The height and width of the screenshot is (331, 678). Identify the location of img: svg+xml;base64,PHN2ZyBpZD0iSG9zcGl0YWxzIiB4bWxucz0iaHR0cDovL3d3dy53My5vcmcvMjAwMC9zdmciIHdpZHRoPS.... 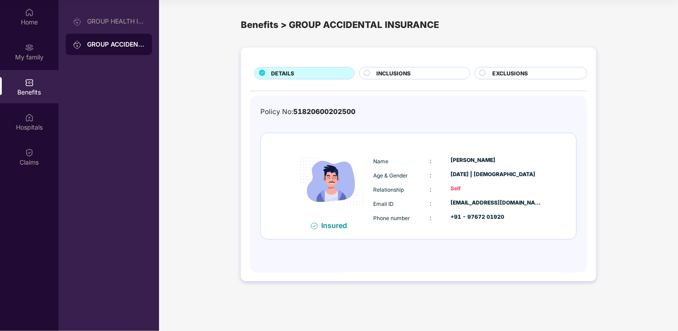
(29, 118).